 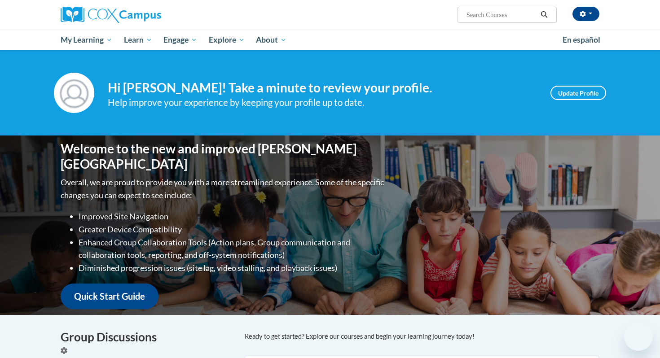 What do you see at coordinates (109, 296) in the screenshot?
I see `a: Quick Start Guide` at bounding box center [109, 296].